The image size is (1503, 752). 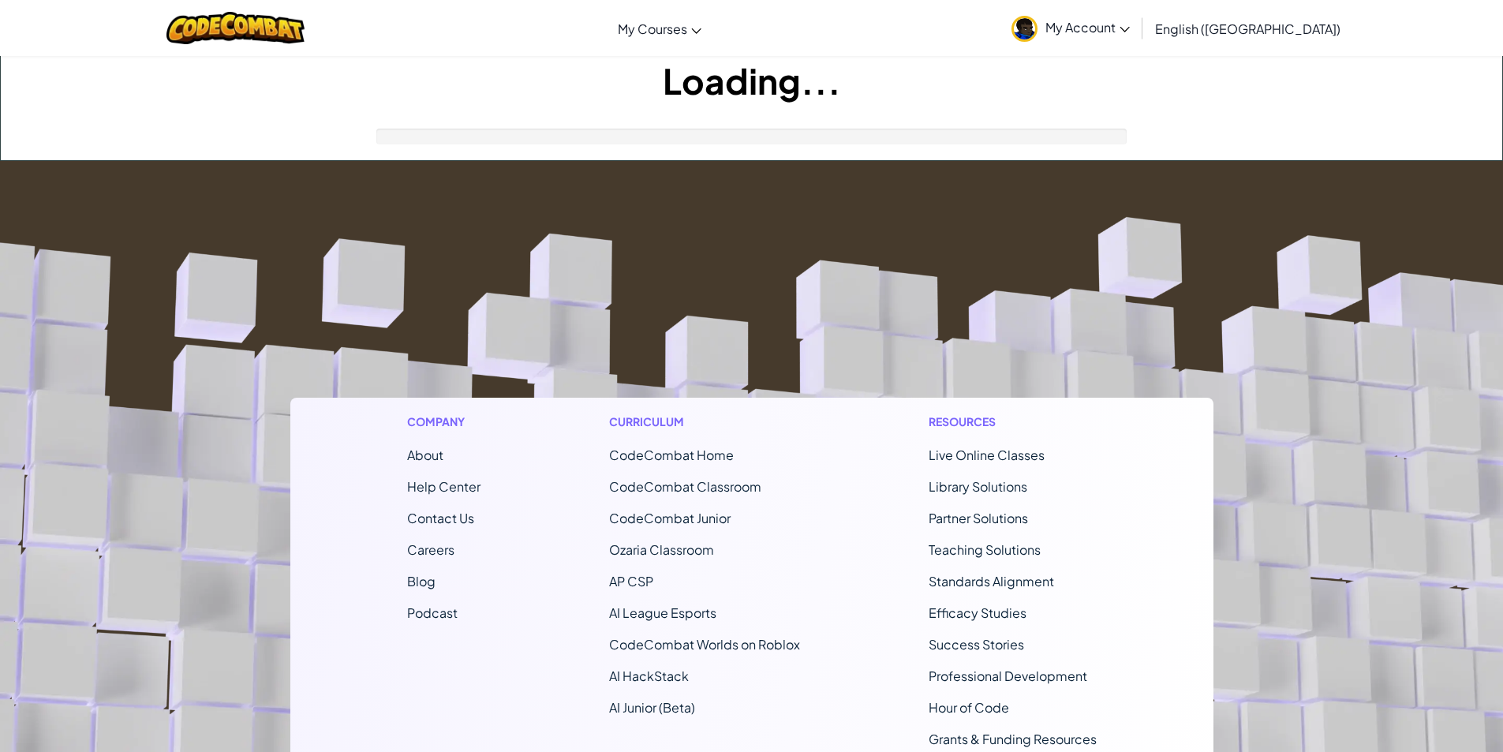 What do you see at coordinates (751, 80) in the screenshot?
I see `h1: Loading...` at bounding box center [751, 80].